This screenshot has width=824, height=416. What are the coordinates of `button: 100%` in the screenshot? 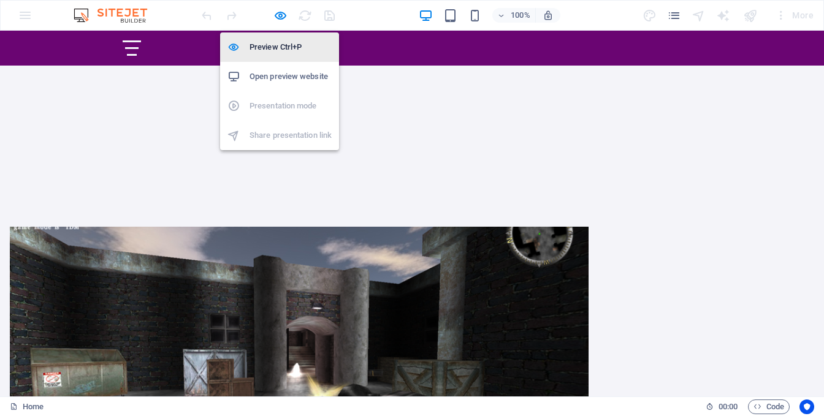 It's located at (514, 15).